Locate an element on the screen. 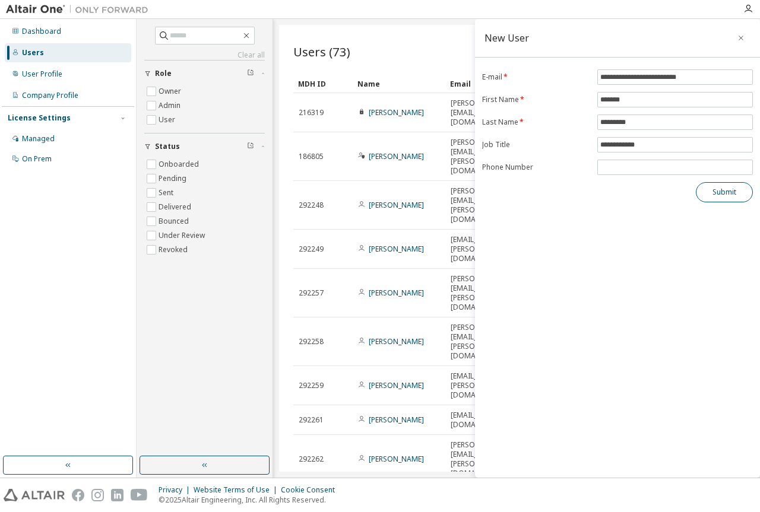  img: facebook.svg is located at coordinates (78, 495).